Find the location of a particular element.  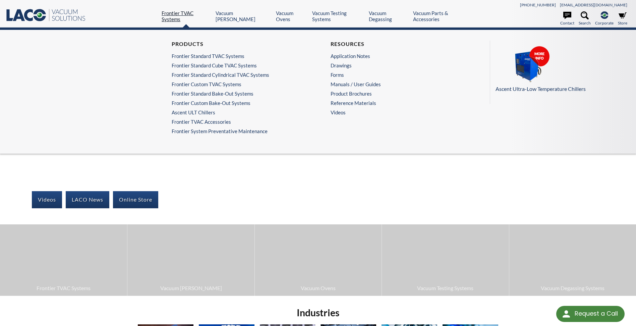

h2: Industries is located at coordinates (318, 312).